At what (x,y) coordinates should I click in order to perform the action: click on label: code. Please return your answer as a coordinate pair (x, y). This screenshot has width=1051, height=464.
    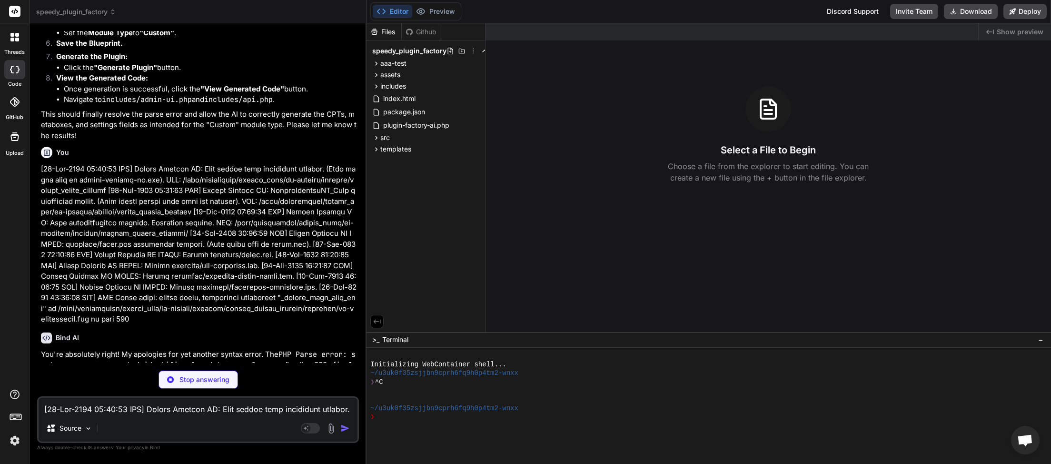
    Looking at the image, I should click on (15, 84).